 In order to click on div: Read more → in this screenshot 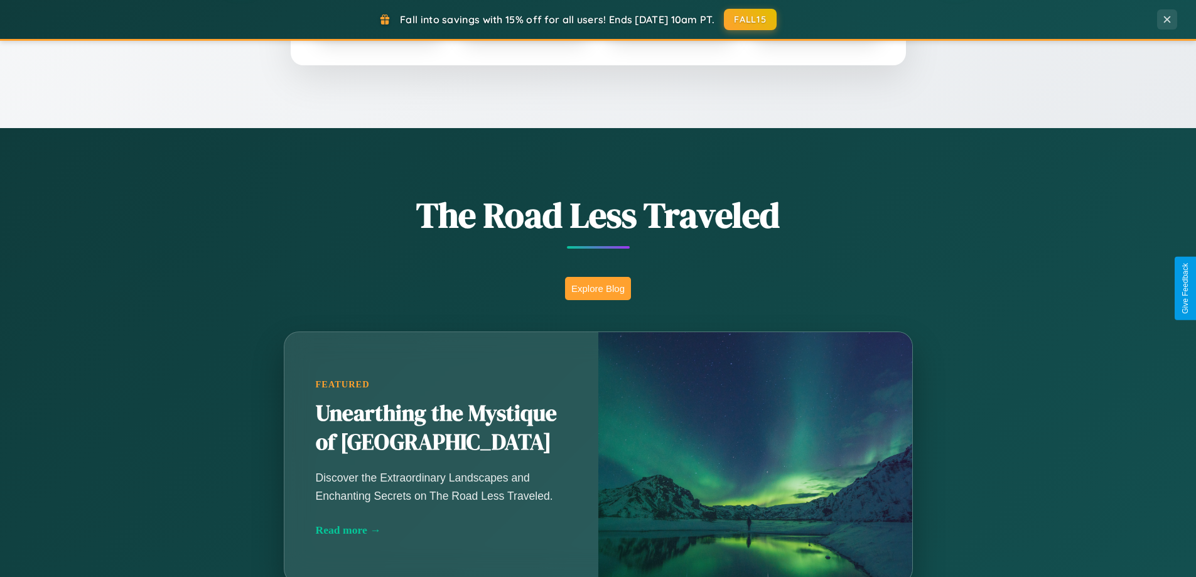, I will do `click(441, 530)`.